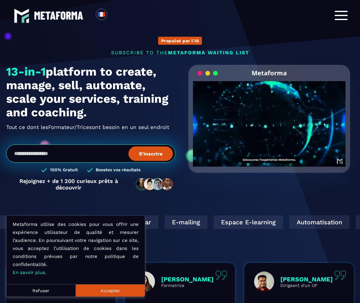 The image size is (360, 303). I want to click on p: Rejoignez + de 1 200 curieux prêts à découvrir, so click(69, 184).